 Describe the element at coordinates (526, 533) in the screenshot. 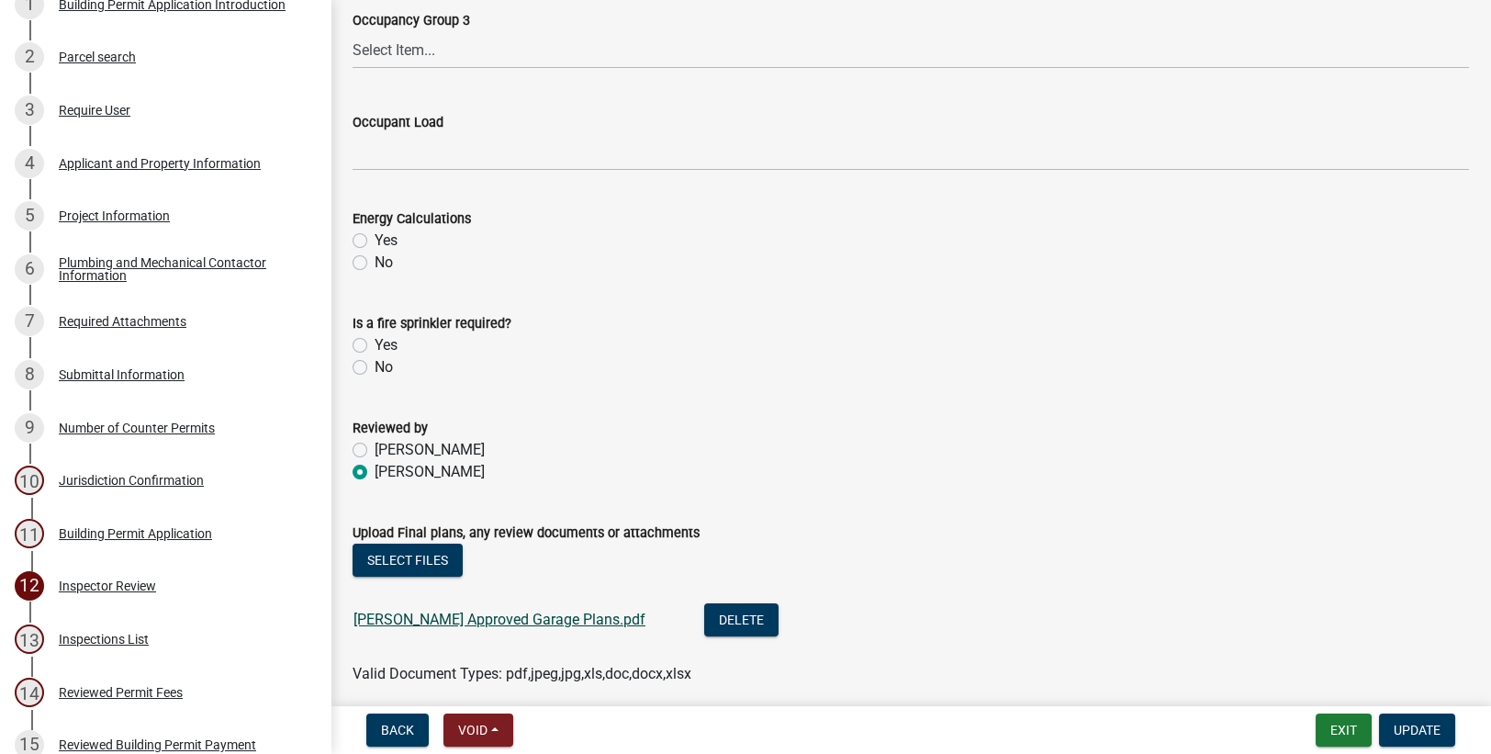

I see `label: Upload Final plans, any review documents or attachments` at that location.